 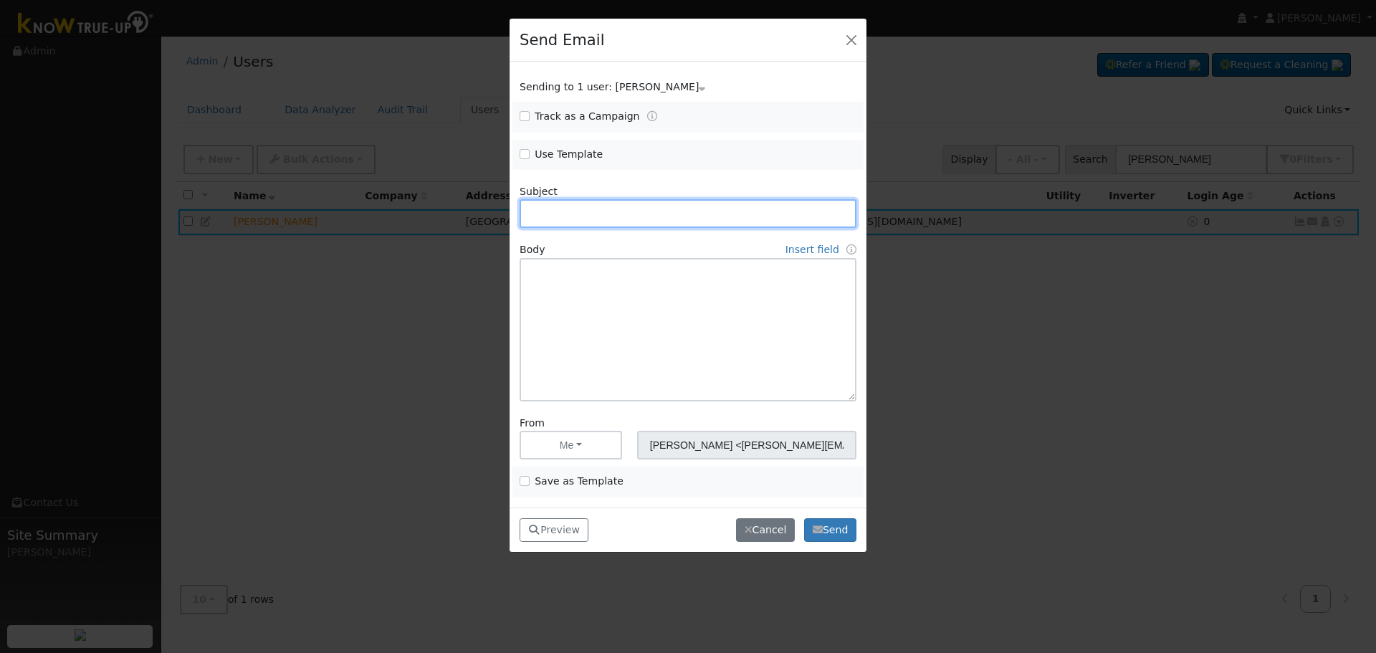 What do you see at coordinates (525, 154) in the screenshot?
I see `input: Use Template` at bounding box center [525, 154].